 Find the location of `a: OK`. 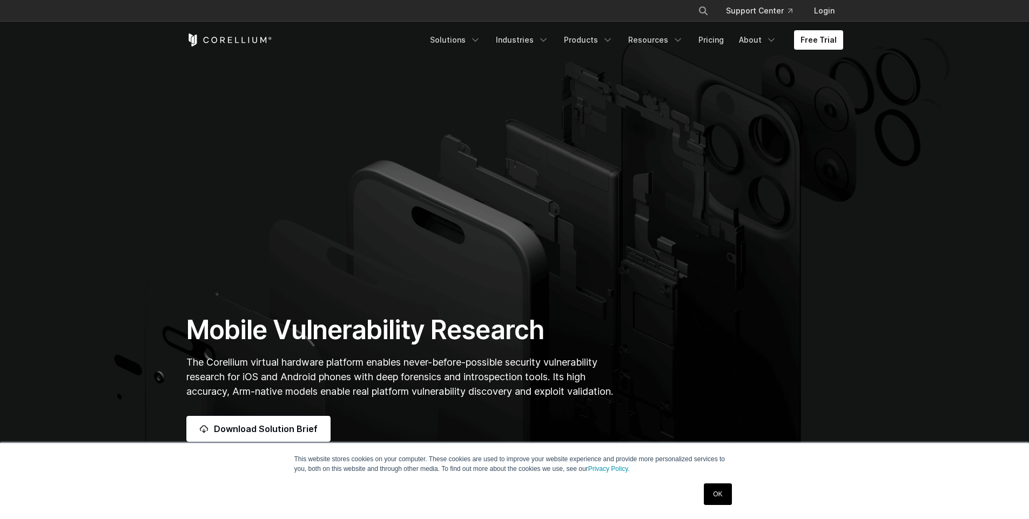

a: OK is located at coordinates (718, 494).